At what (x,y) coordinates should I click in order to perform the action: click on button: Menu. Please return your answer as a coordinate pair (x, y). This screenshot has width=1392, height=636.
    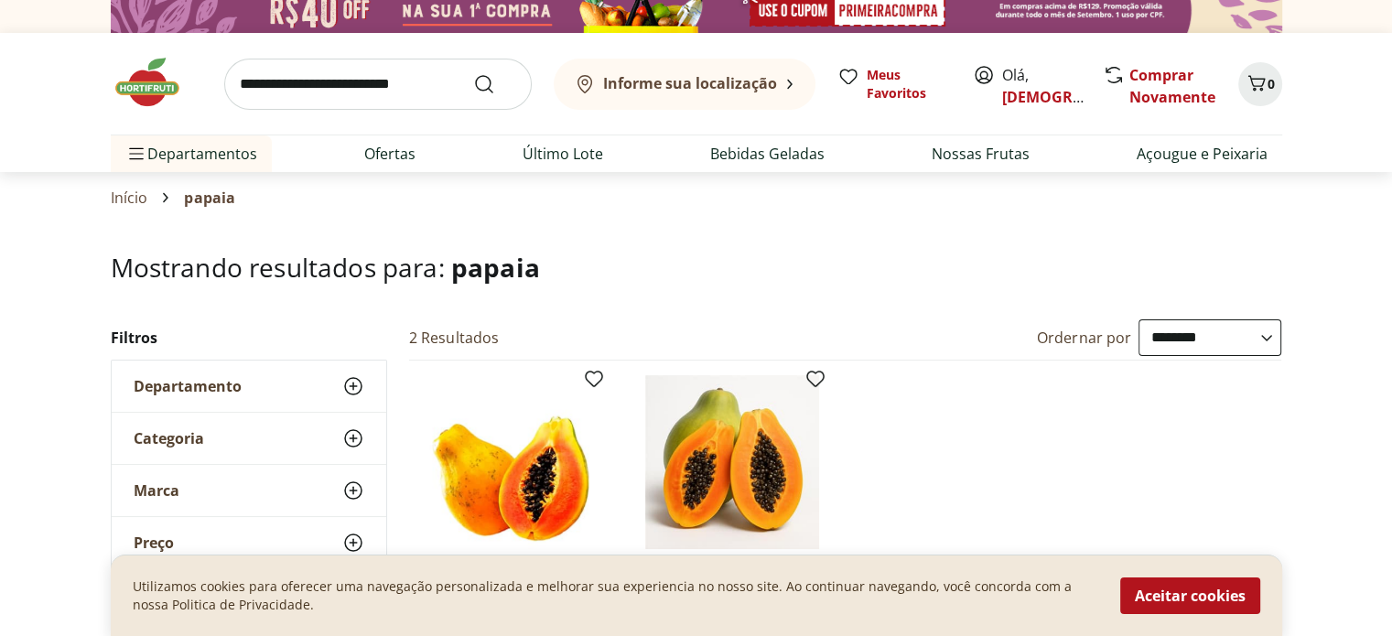
    Looking at the image, I should click on (136, 154).